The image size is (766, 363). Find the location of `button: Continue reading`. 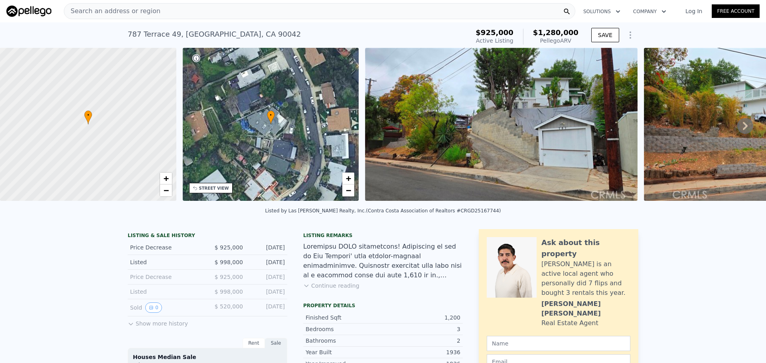

button: Continue reading is located at coordinates (331, 286).